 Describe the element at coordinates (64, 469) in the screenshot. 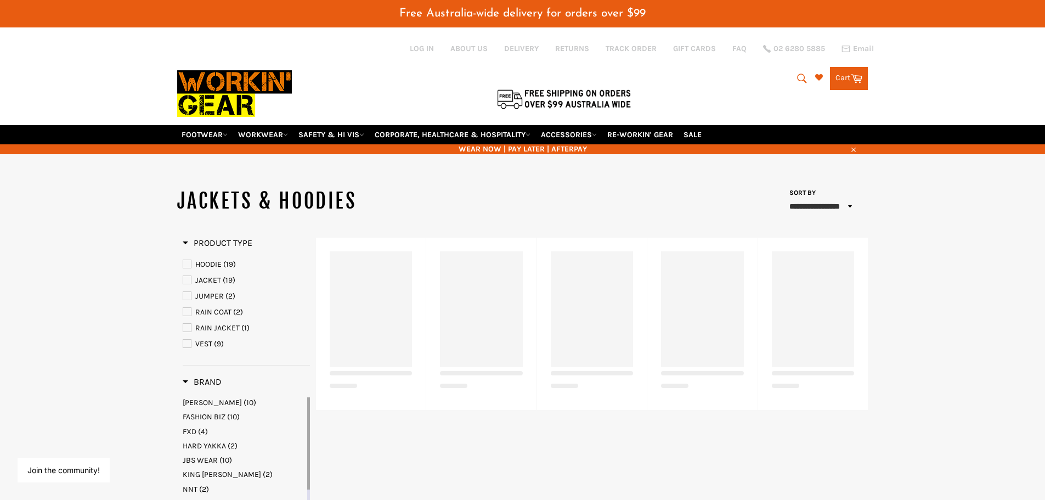

I see `button: Join the community!` at that location.